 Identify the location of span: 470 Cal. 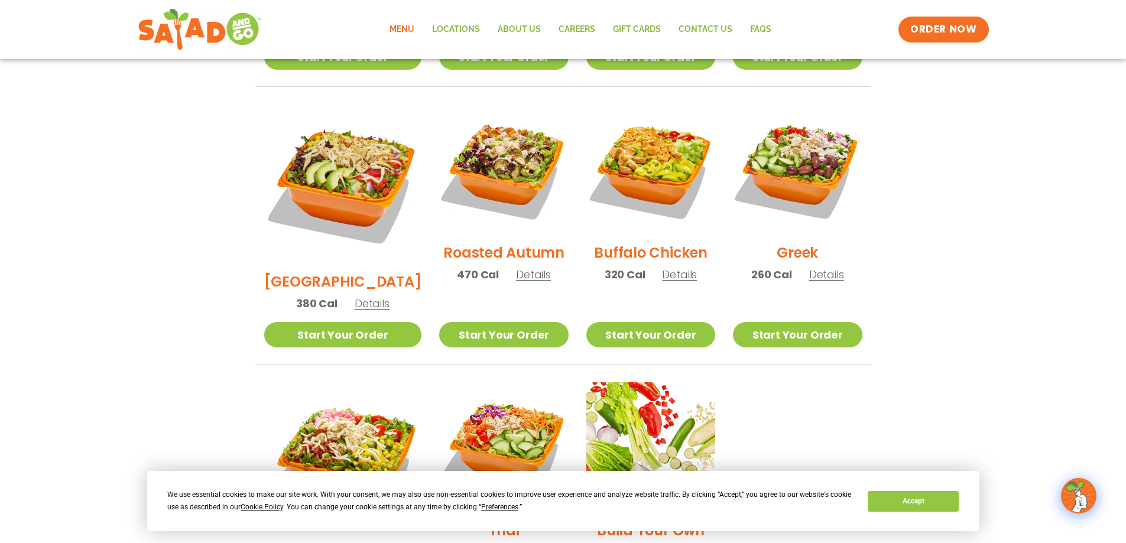
(478, 274).